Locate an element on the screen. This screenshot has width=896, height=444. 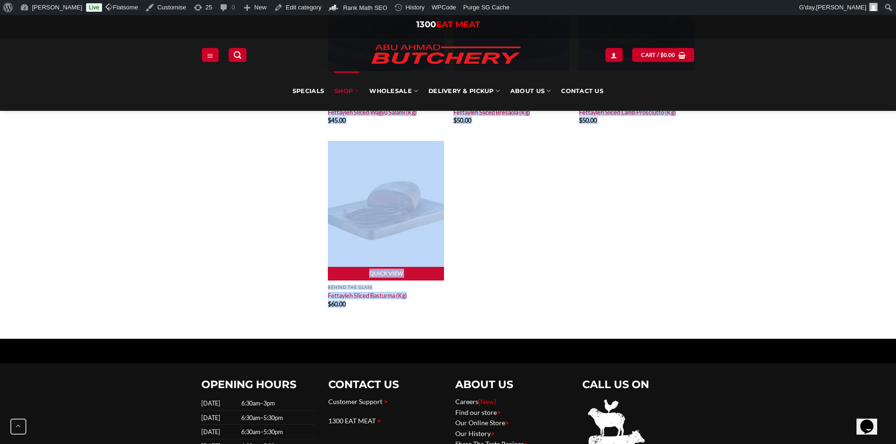
span: EAT MEAT is located at coordinates (458, 24).